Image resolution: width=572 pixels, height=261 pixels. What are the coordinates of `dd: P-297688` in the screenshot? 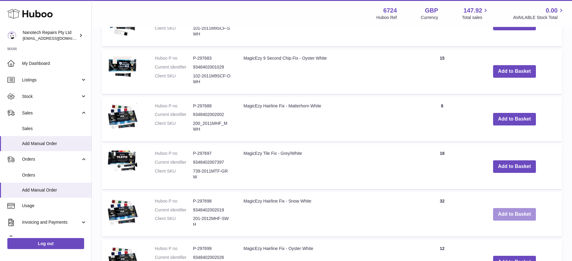 It's located at (212, 106).